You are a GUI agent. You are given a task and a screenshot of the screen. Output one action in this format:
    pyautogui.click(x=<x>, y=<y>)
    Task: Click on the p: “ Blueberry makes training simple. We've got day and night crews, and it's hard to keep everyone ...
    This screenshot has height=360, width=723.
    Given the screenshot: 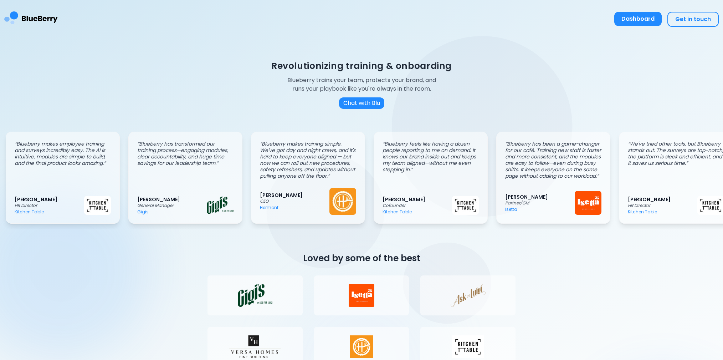 What is the action you would take?
    pyautogui.click(x=308, y=160)
    